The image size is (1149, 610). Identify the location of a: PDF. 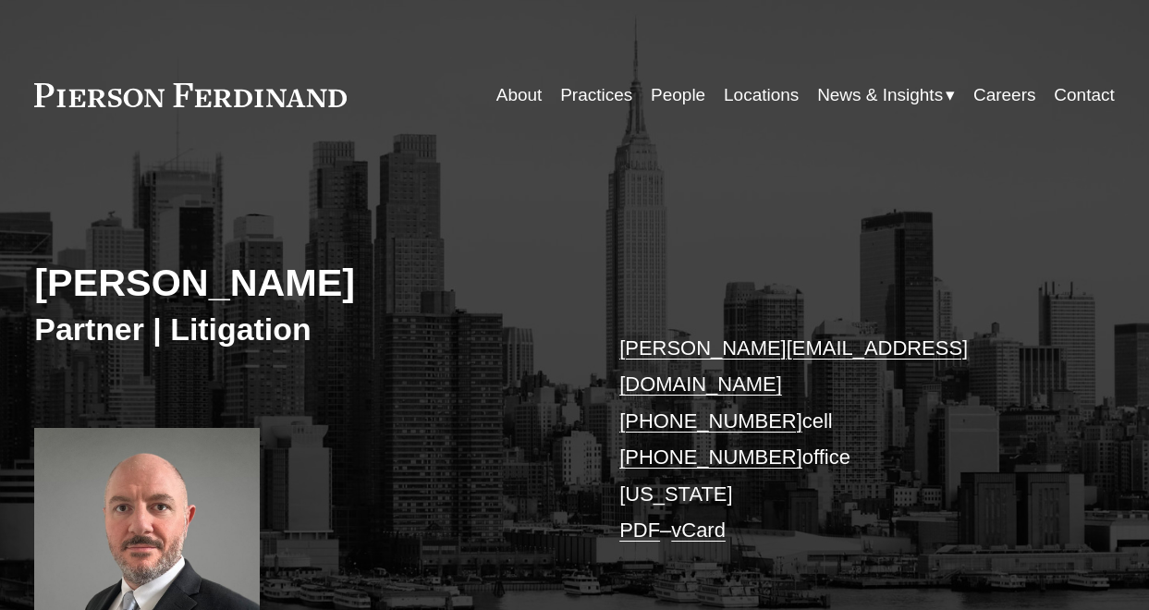
(640, 530).